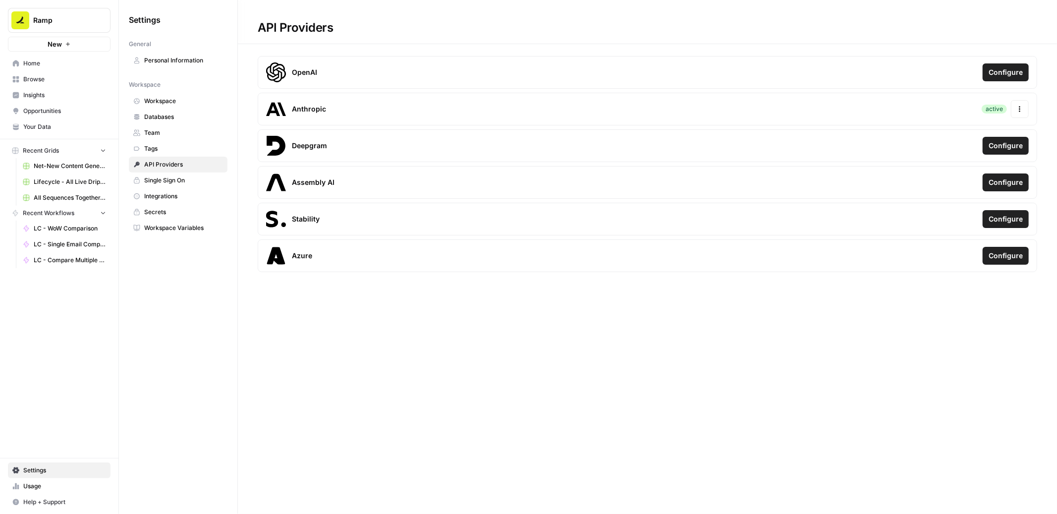  I want to click on span: Single Sign On, so click(183, 180).